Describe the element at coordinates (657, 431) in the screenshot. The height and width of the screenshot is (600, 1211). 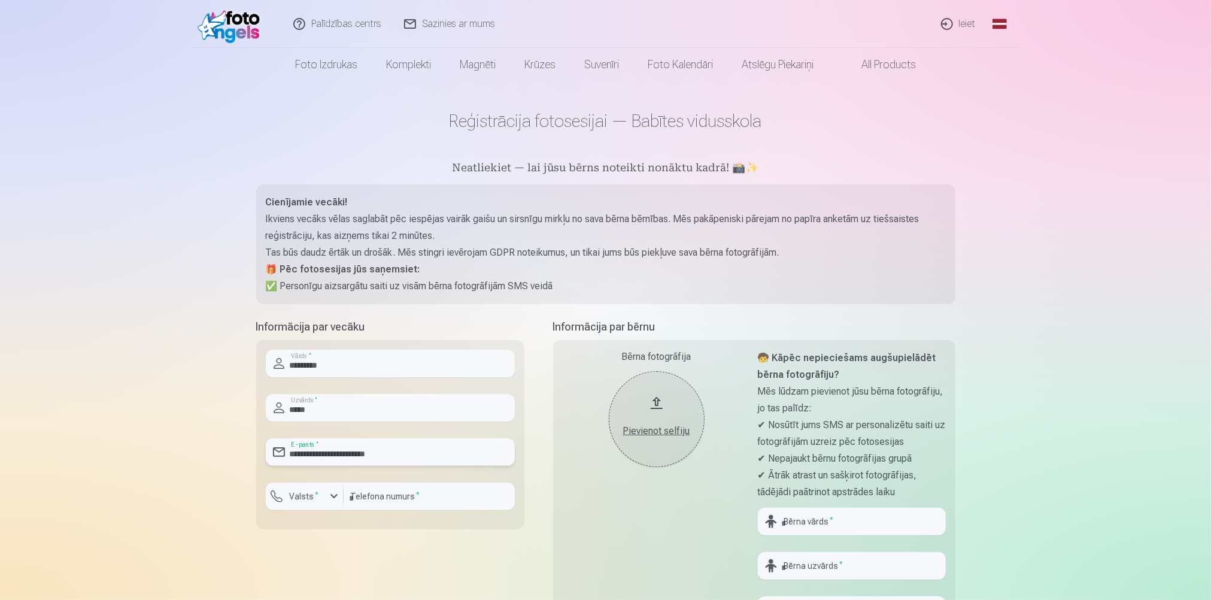
I see `div: Pievienot selfiju` at that location.